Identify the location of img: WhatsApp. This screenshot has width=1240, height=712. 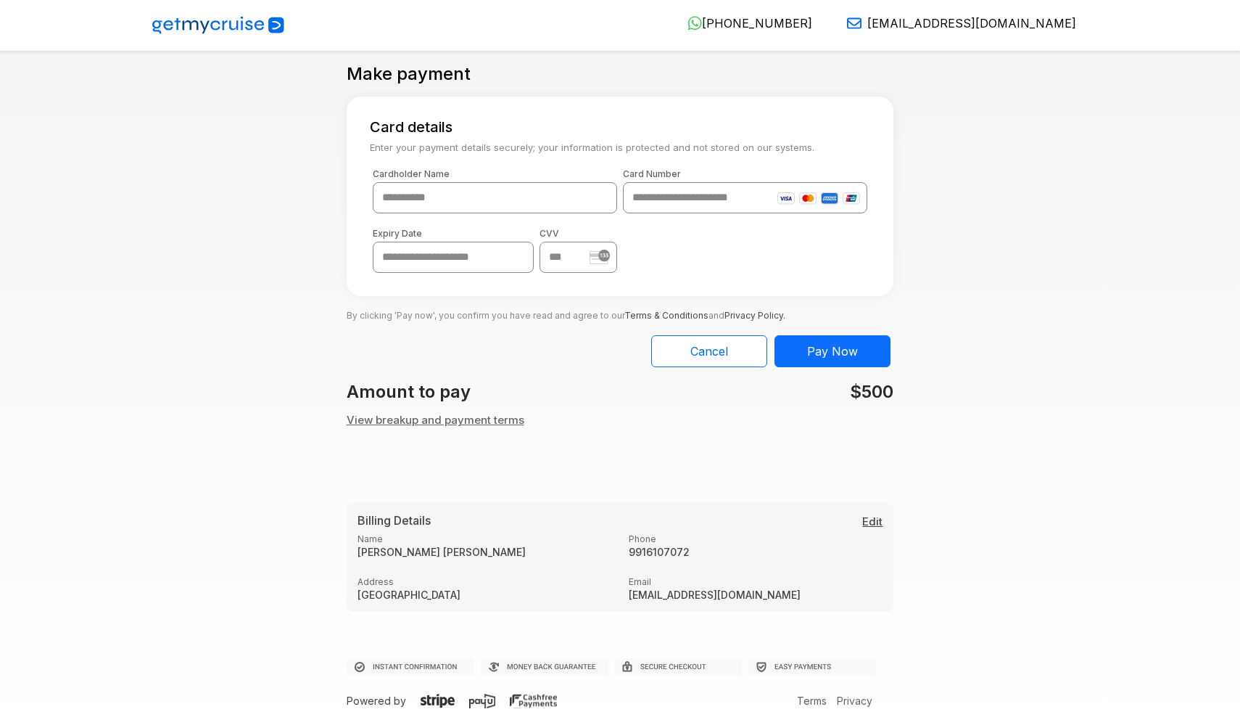
(695, 23).